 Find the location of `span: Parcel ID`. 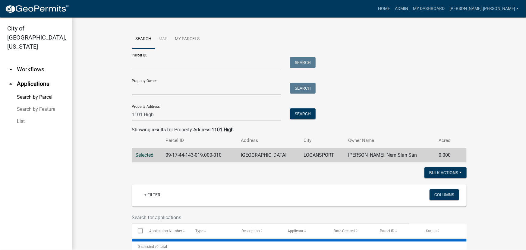

span: Parcel ID is located at coordinates (387, 231).